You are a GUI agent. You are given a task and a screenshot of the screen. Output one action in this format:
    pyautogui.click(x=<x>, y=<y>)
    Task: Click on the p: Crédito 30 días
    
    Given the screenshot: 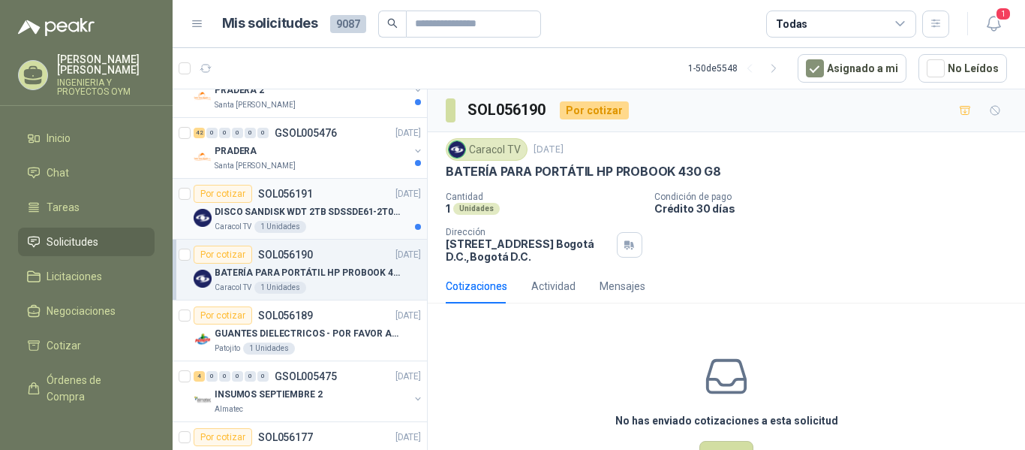 What is the action you would take?
    pyautogui.click(x=837, y=208)
    